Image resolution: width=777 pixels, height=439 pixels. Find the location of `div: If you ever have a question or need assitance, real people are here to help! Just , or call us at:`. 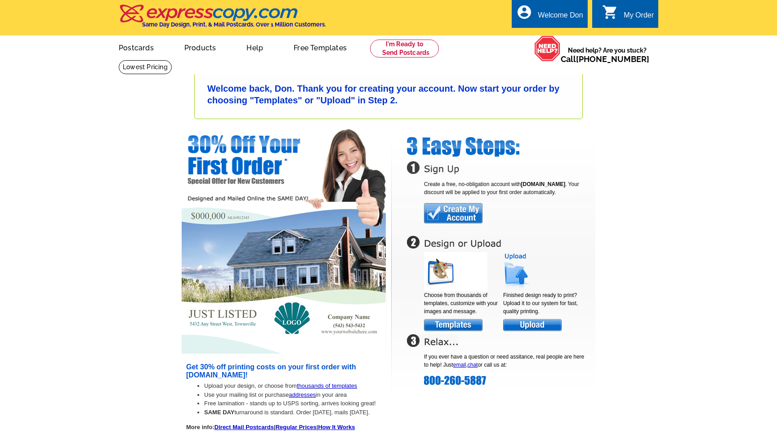

div: If you ever have a question or need assitance, real people are here to help! Just , or call us at: is located at coordinates (505, 363).